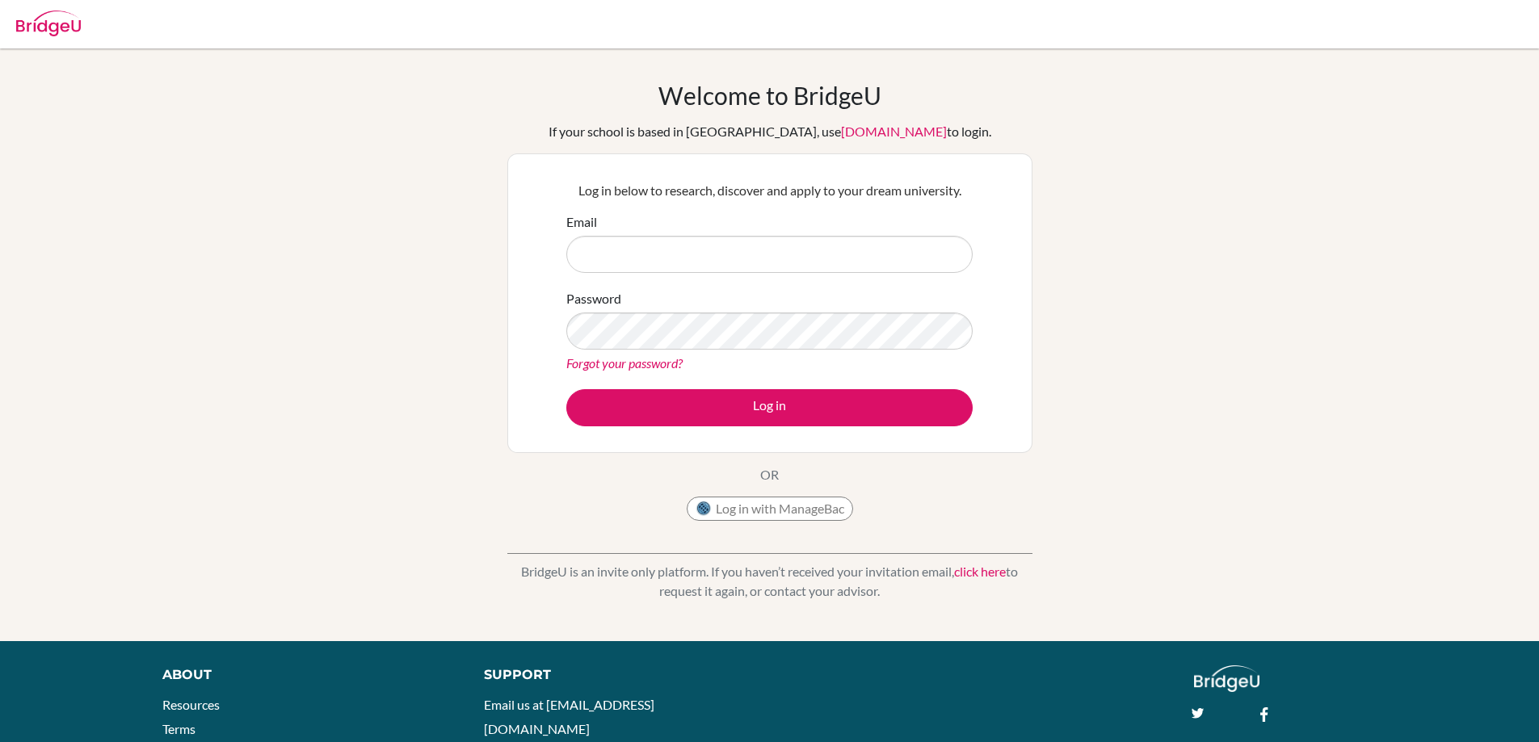  I want to click on img: logo_white@2x-f4f0deed5e89b7ecb1c2cc34c3e3d731f90f0f143d5ea2071677605dd97b5244.png, so click(1226, 678).